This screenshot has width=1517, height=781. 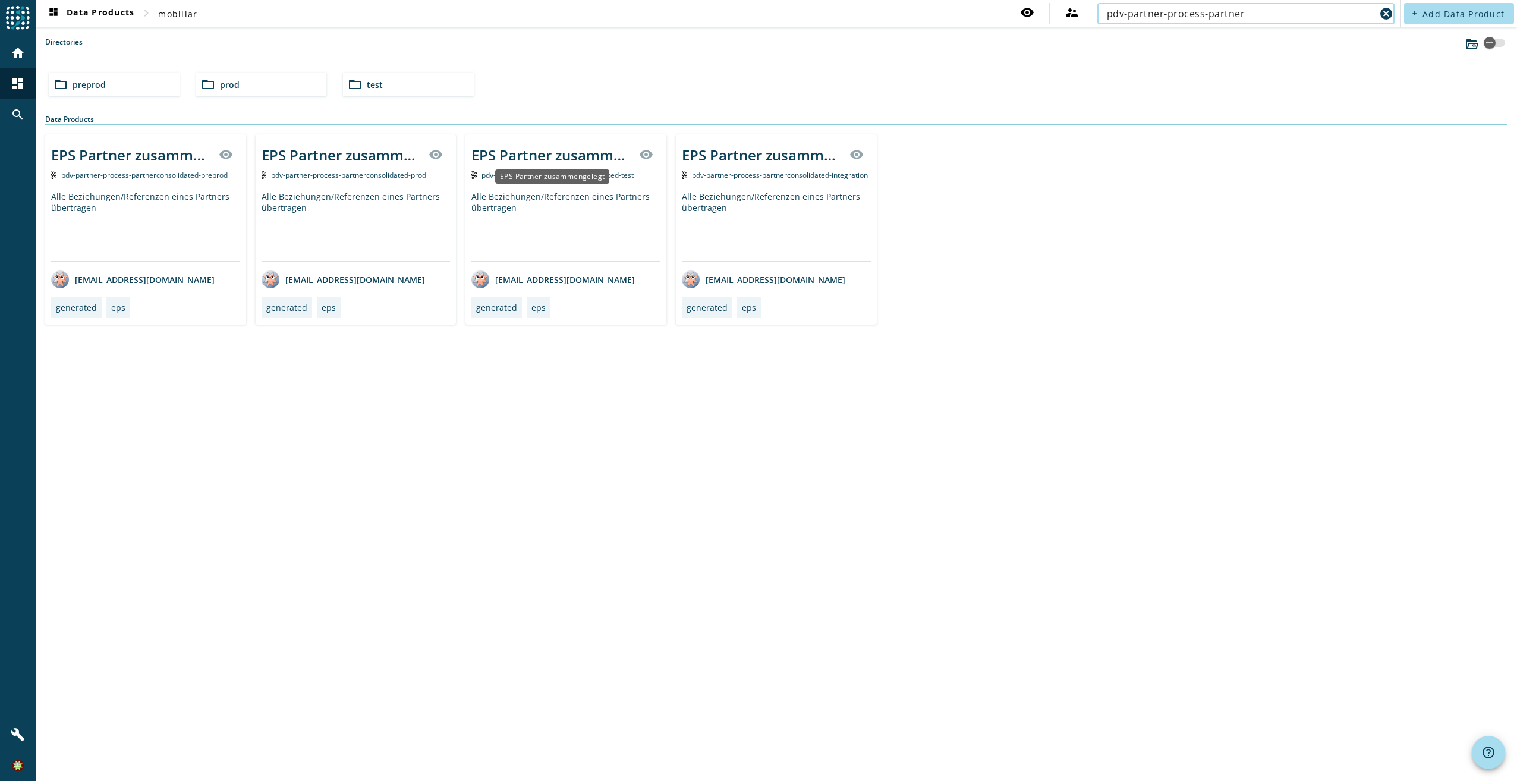 What do you see at coordinates (1241, 14) in the screenshot?
I see `input: Search (% or * for wildcards)` at bounding box center [1241, 14].